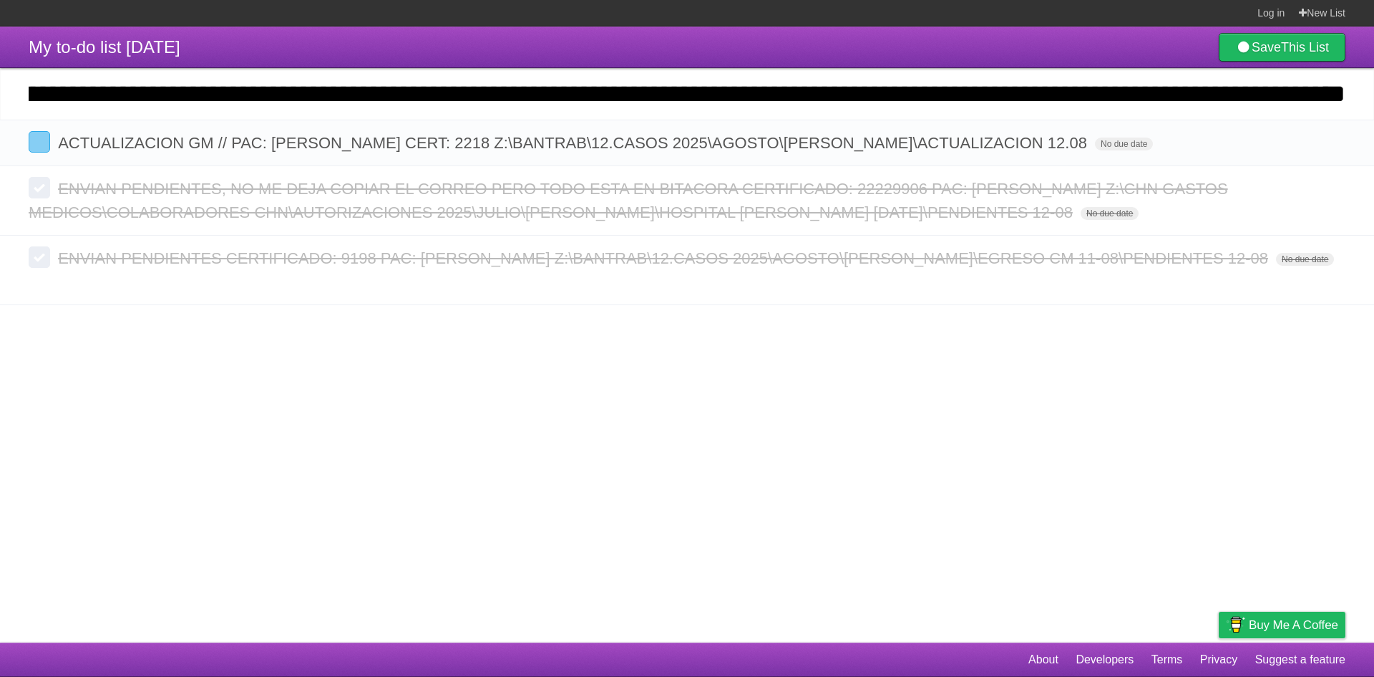 The height and width of the screenshot is (677, 1374). Describe the element at coordinates (1168, 659) in the screenshot. I see `a: Terms` at that location.